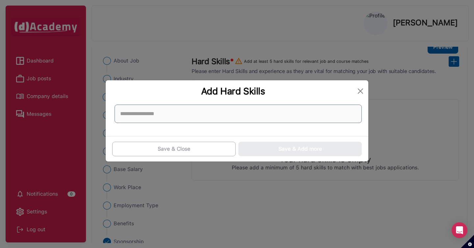 Image resolution: width=474 pixels, height=248 pixels. What do you see at coordinates (300, 149) in the screenshot?
I see `button: Save & Add more` at bounding box center [300, 149].